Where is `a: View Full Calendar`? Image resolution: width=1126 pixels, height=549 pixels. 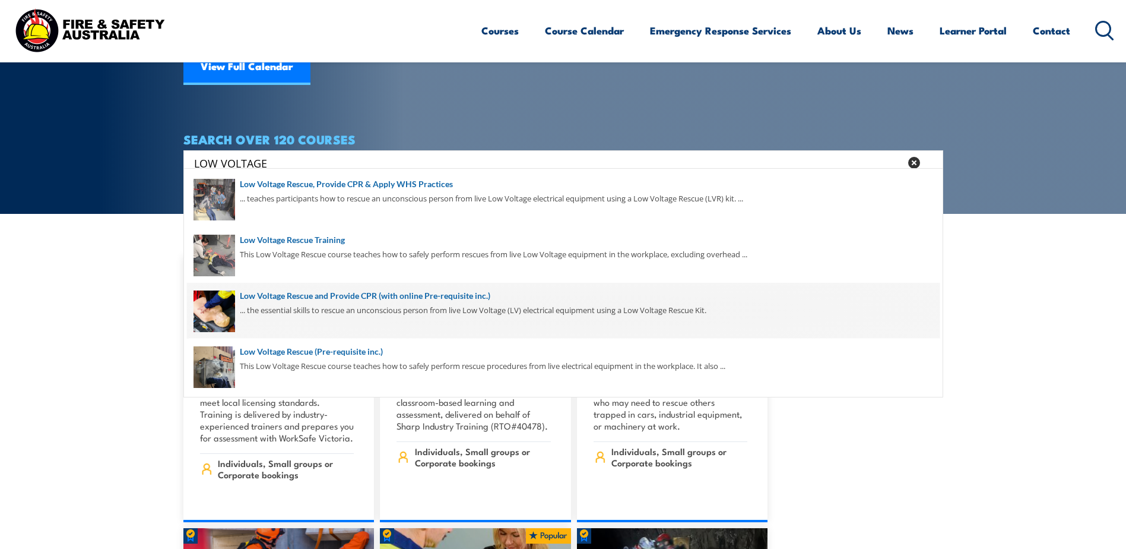 a: View Full Calendar is located at coordinates (247, 67).